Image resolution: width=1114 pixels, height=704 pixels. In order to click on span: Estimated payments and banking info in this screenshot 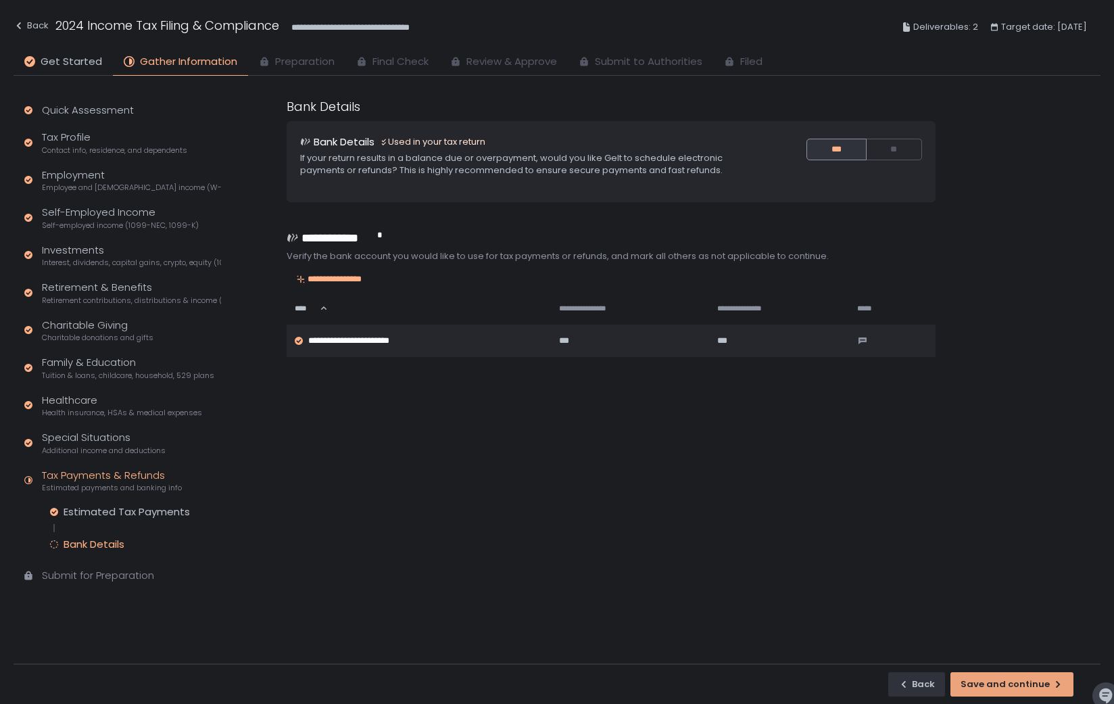, I will do `click(112, 488)`.